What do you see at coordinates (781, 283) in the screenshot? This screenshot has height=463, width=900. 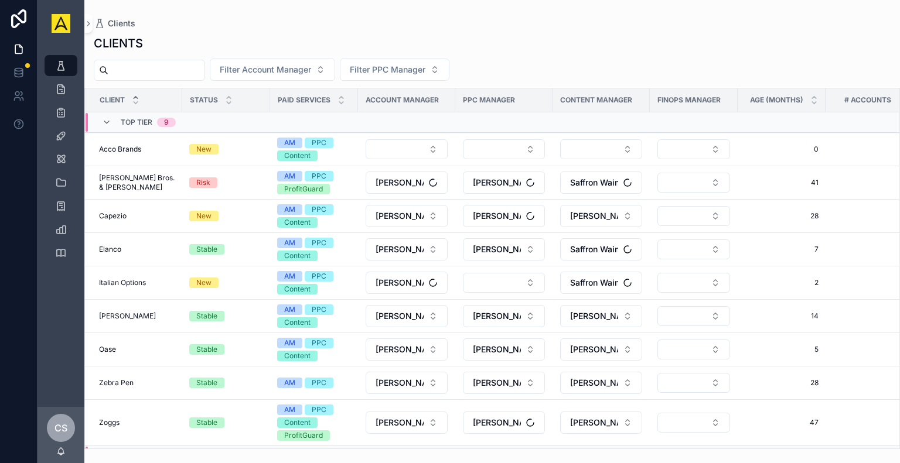 I see `span: 2` at bounding box center [781, 283].